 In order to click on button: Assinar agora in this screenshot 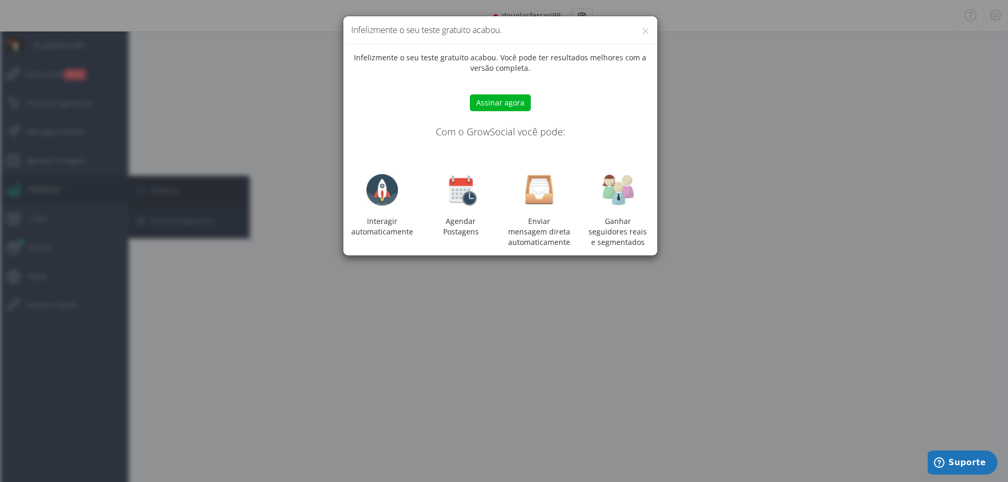, I will do `click(500, 103)`.